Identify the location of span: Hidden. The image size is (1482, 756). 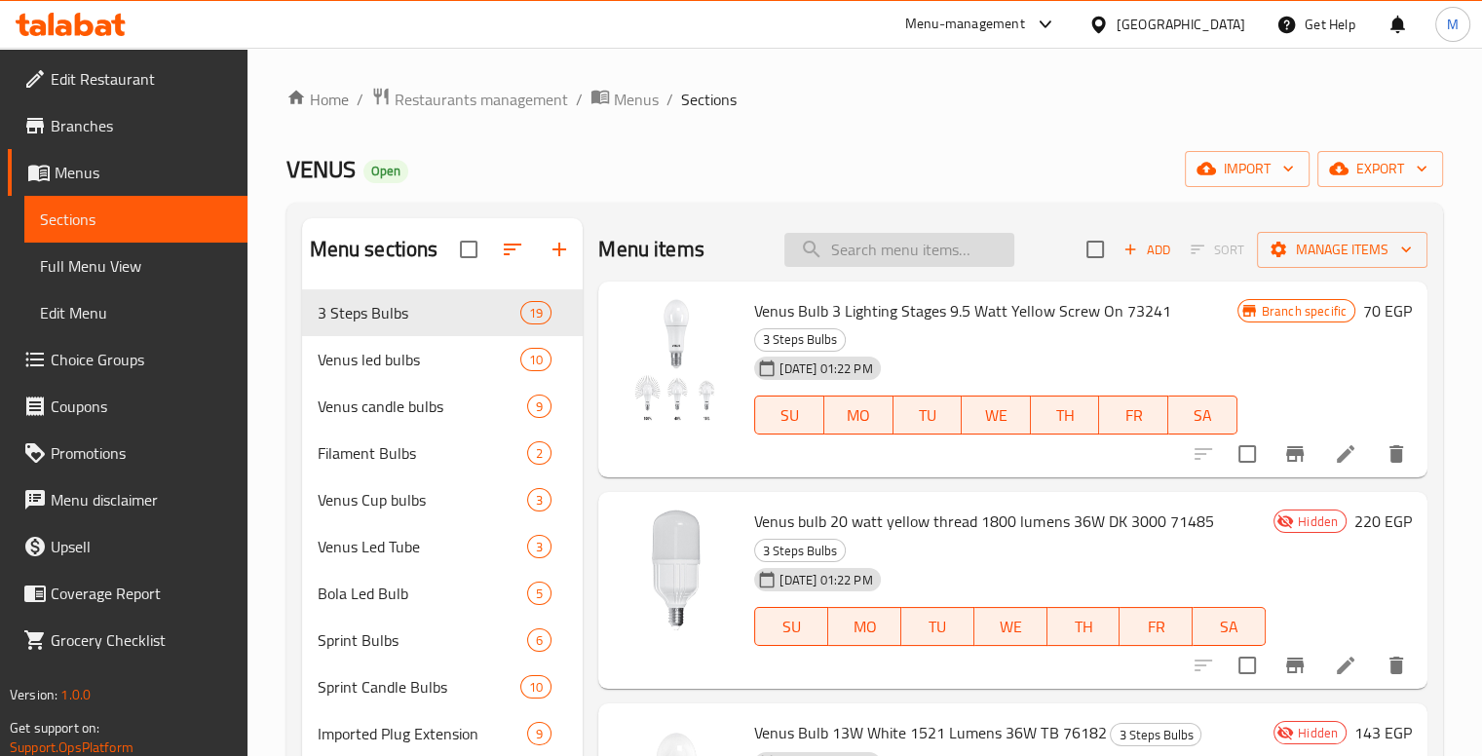
(1318, 521).